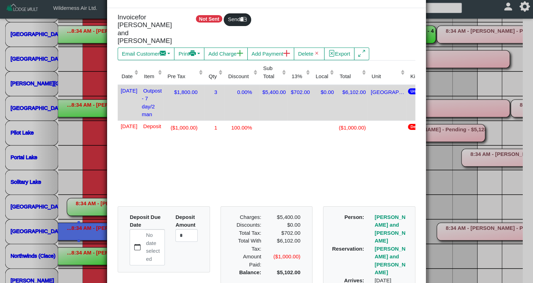 The width and height of the screenshot is (533, 283). Describe the element at coordinates (150, 76) in the screenshot. I see `div: Item` at that location.